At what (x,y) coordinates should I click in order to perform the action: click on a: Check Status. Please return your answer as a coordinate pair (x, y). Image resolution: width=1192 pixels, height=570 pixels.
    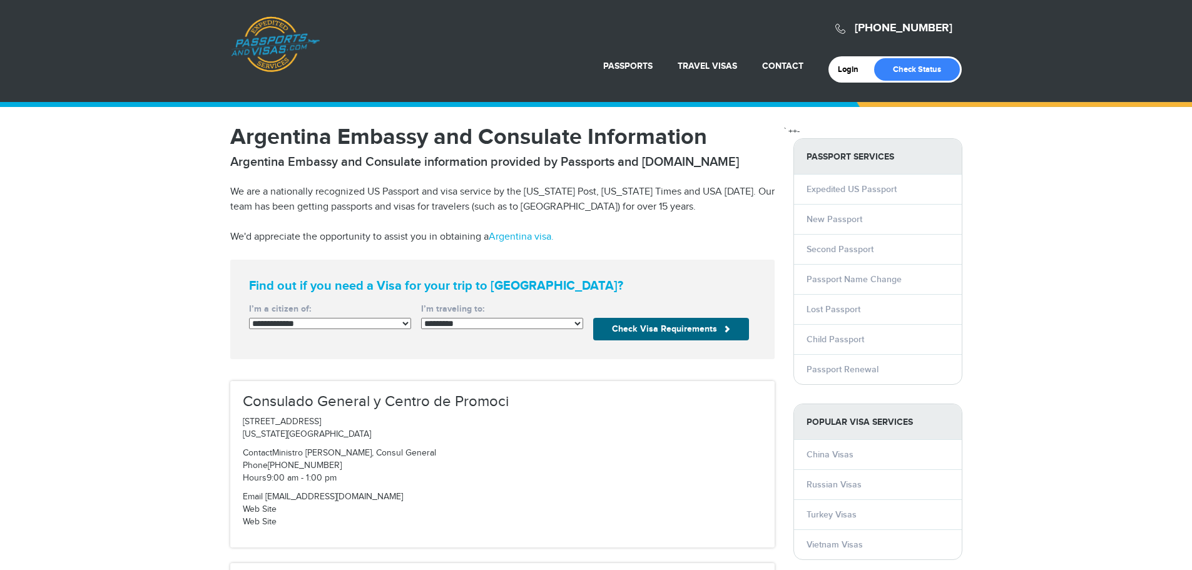
    Looking at the image, I should click on (917, 69).